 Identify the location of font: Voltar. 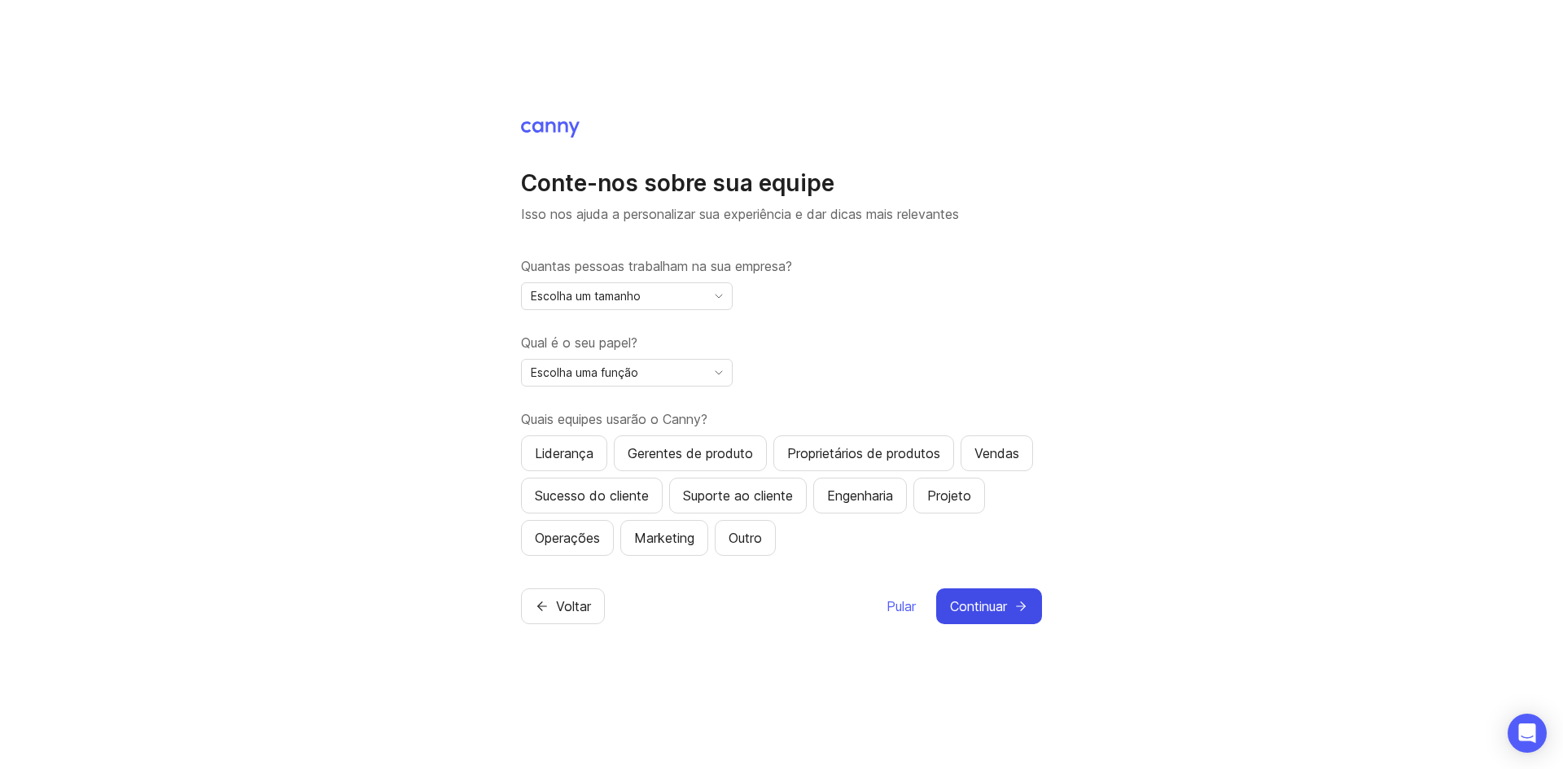
(573, 607).